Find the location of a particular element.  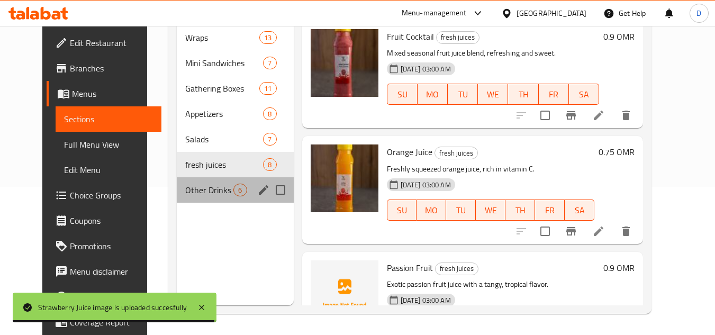

img: Passion Fruit is located at coordinates (345, 294).